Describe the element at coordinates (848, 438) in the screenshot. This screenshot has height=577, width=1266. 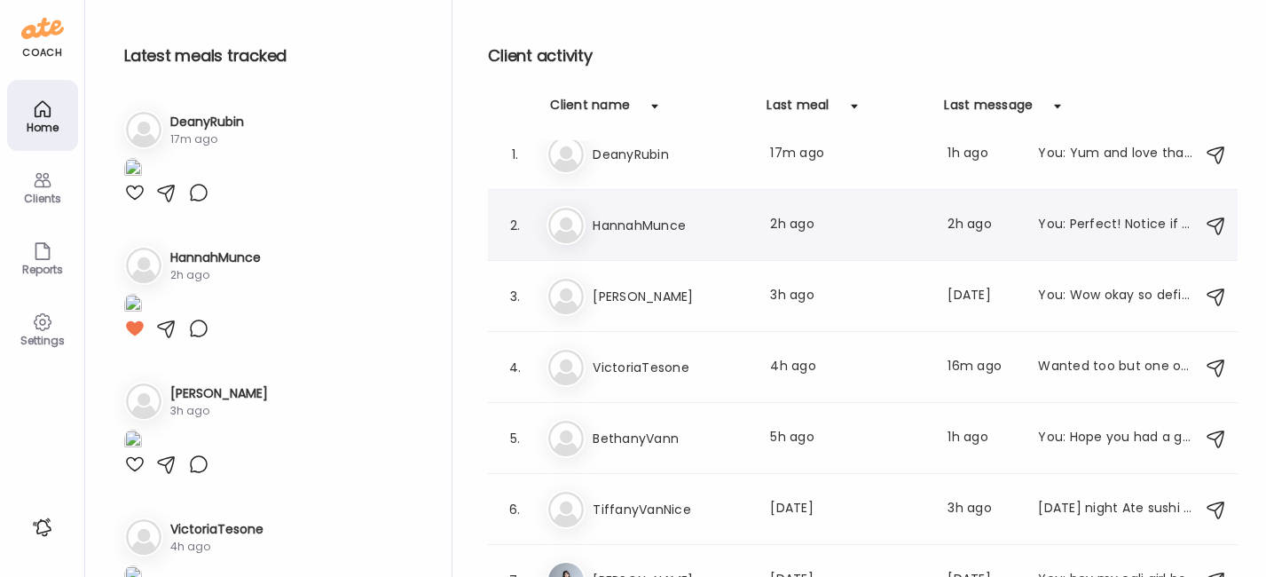
I see `div: 5h ago` at that location.